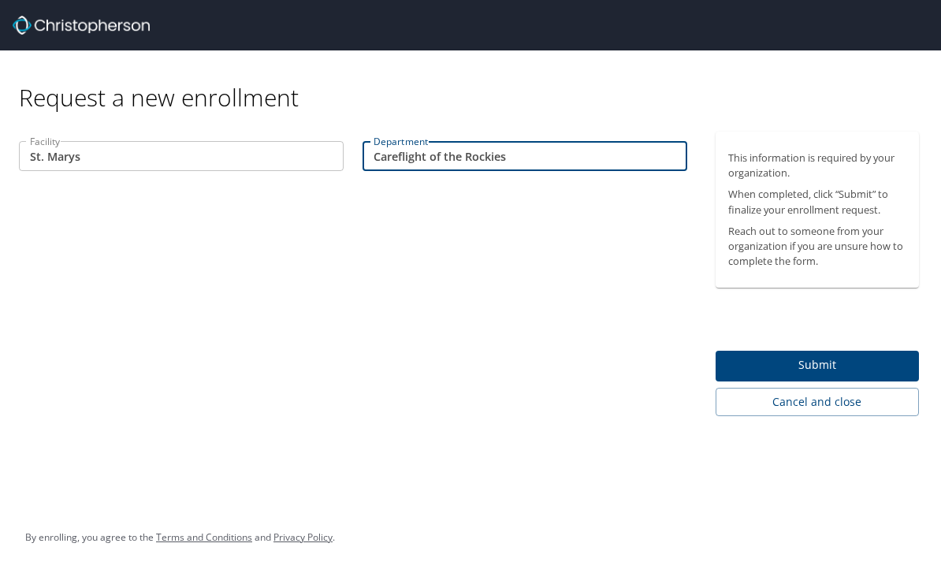 Image resolution: width=941 pixels, height=573 pixels. Describe the element at coordinates (817, 165) in the screenshot. I see `p: This information is required by your organization.` at that location.